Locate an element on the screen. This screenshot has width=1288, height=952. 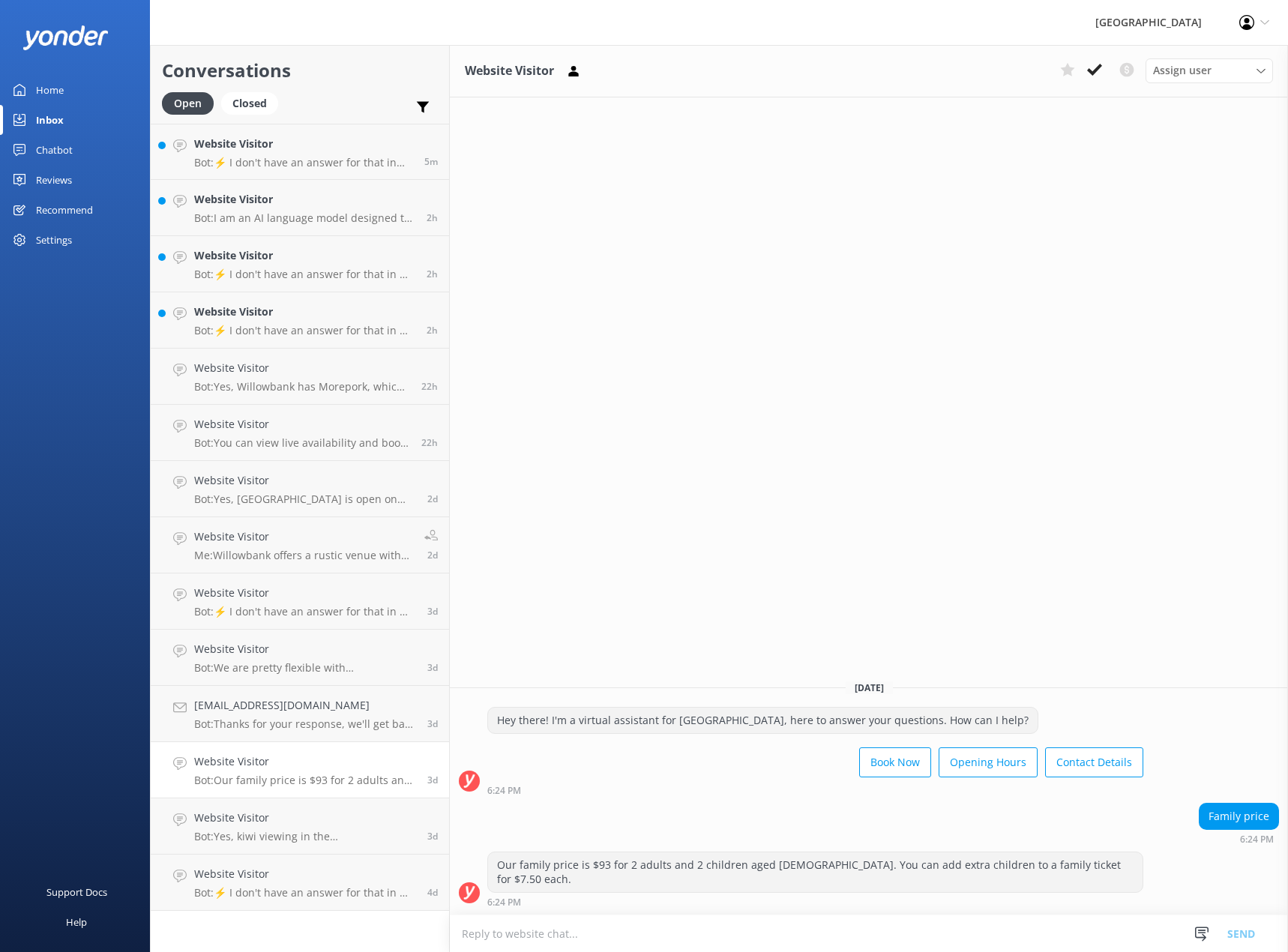
a: Website VisitorBot:I am an AI language model designed to answer your questions based on a knowled... is located at coordinates (300, 208).